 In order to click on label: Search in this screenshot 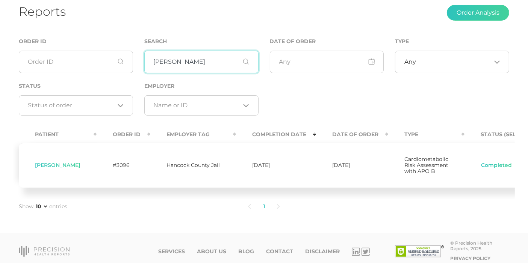, I will do `click(155, 41)`.